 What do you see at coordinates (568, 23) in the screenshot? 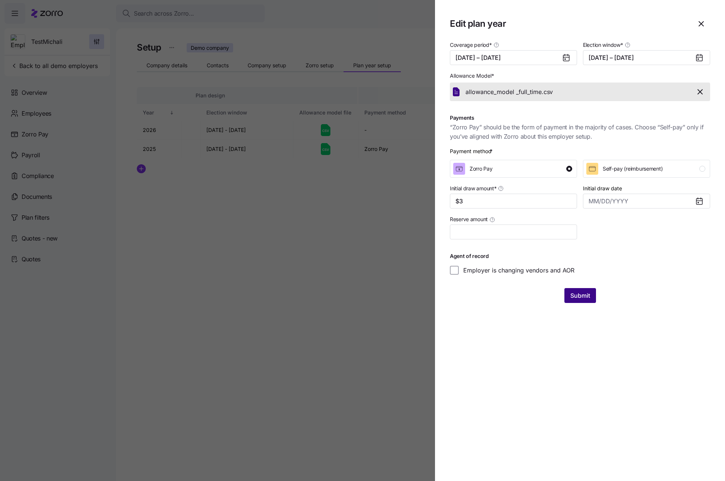
I see `h1: Edit plan year` at bounding box center [568, 23].